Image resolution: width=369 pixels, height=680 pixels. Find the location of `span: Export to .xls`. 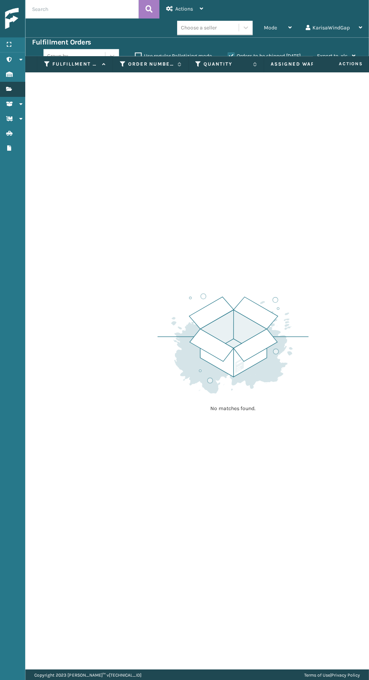

span: Export to .xls is located at coordinates (332, 56).